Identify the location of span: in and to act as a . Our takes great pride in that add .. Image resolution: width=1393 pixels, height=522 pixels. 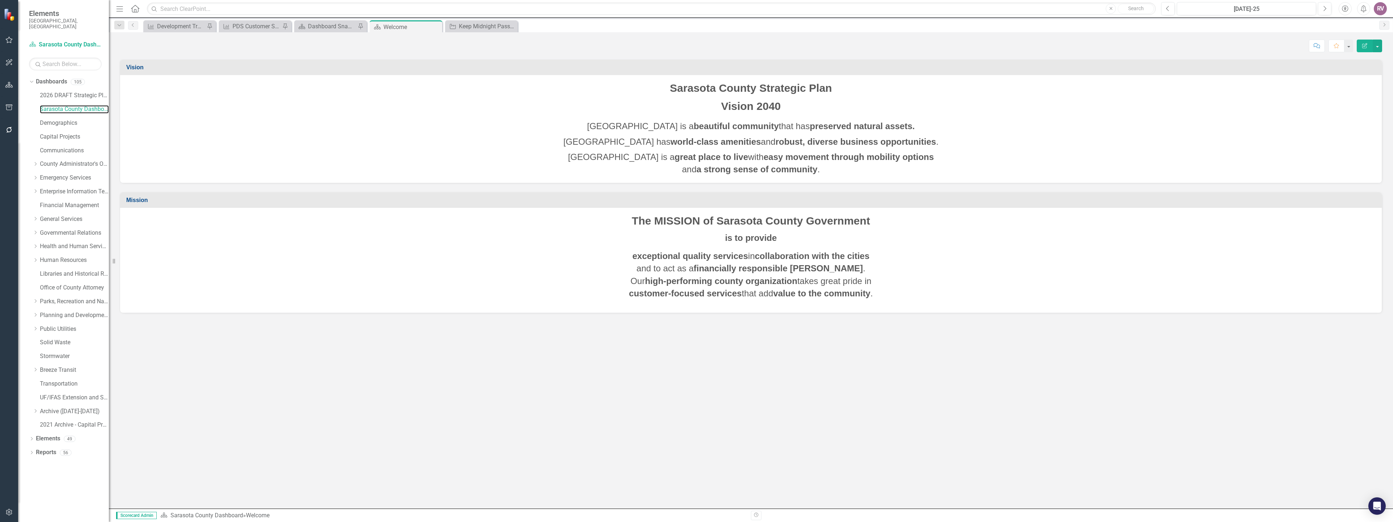
(751, 275).